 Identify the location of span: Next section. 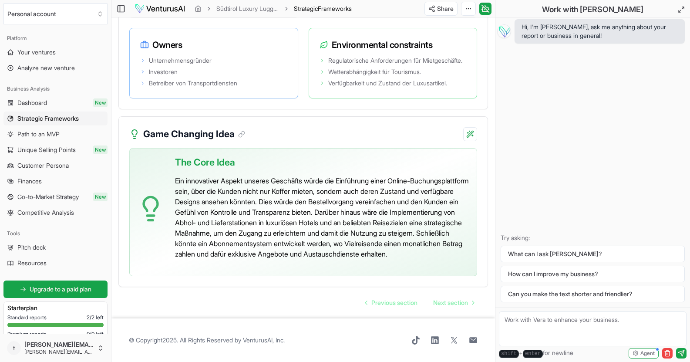
(450, 302).